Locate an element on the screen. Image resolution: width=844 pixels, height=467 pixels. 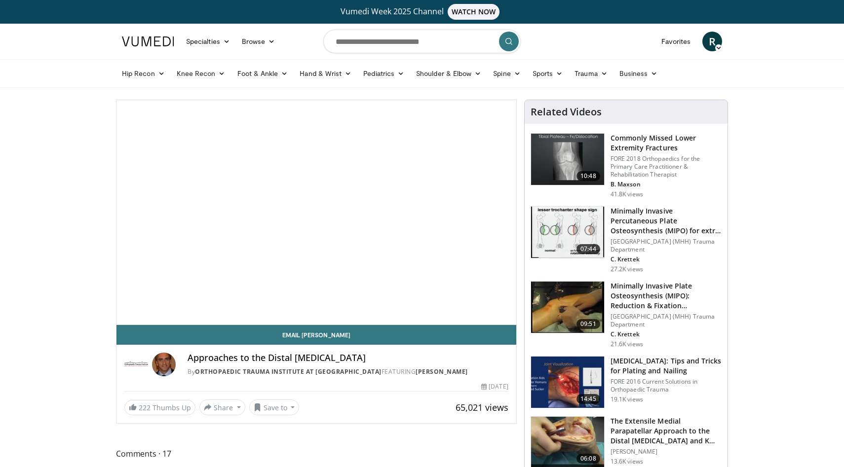
a: Vumedi Week 2025 ChannelWATCH NOW is located at coordinates (422, 12).